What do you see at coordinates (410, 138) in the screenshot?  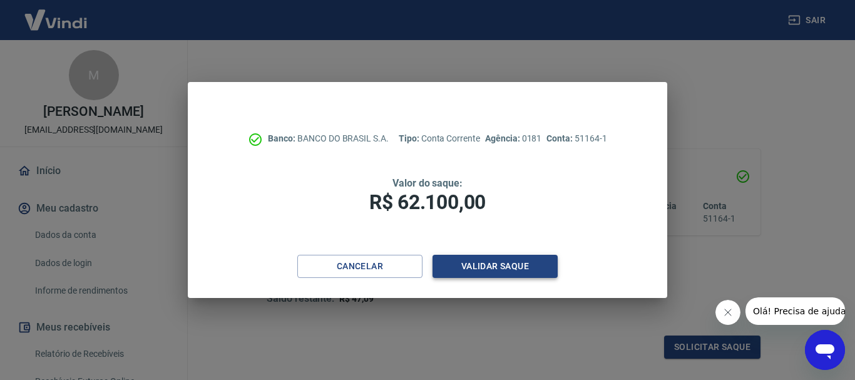 I see `span: Tipo:` at bounding box center [410, 138].